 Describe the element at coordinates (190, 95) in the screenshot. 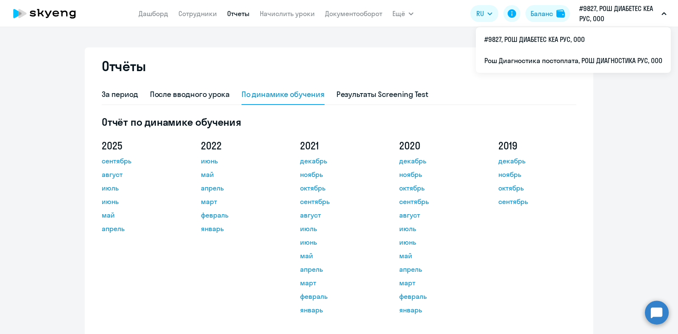

I see `div: После вводного урока` at that location.